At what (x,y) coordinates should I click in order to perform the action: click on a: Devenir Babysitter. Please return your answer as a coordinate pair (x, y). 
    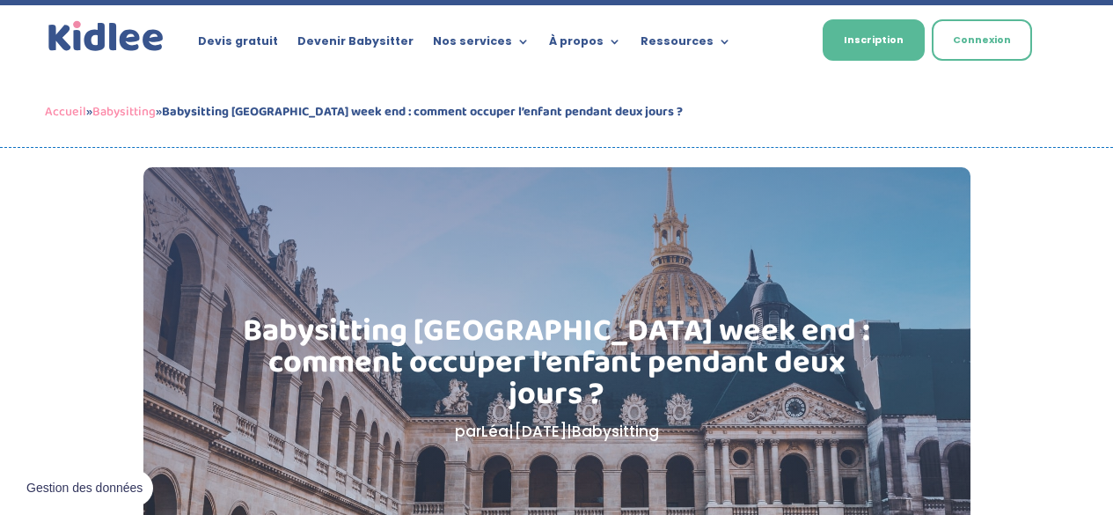
    Looking at the image, I should click on (355, 45).